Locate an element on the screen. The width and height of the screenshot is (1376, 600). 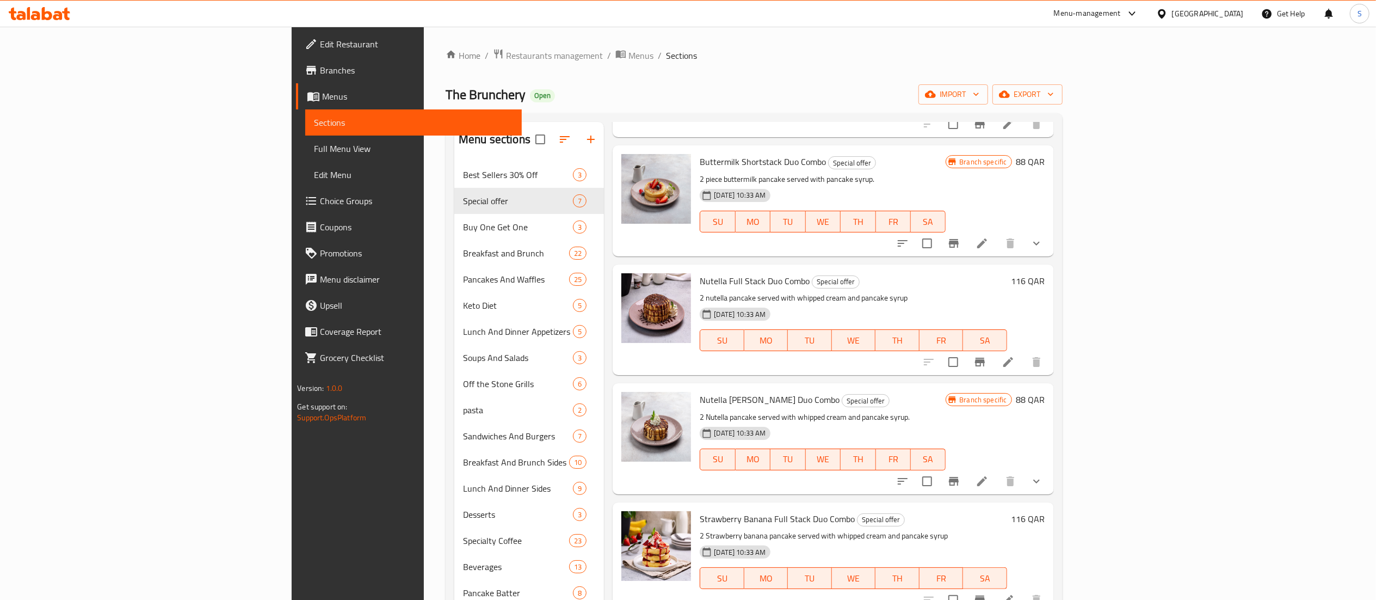
div: Special offer is located at coordinates (836, 282).